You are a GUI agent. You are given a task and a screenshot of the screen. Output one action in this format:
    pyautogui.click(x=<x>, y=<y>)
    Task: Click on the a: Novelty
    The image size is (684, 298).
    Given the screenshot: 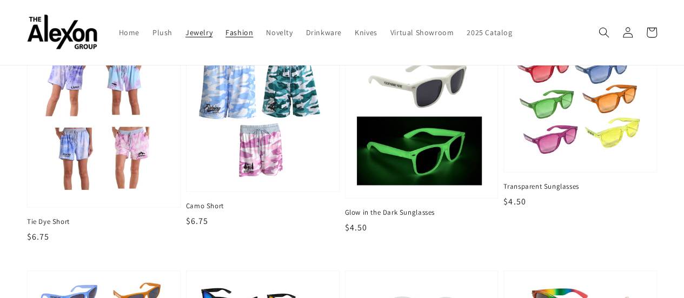 What is the action you would take?
    pyautogui.click(x=279, y=32)
    